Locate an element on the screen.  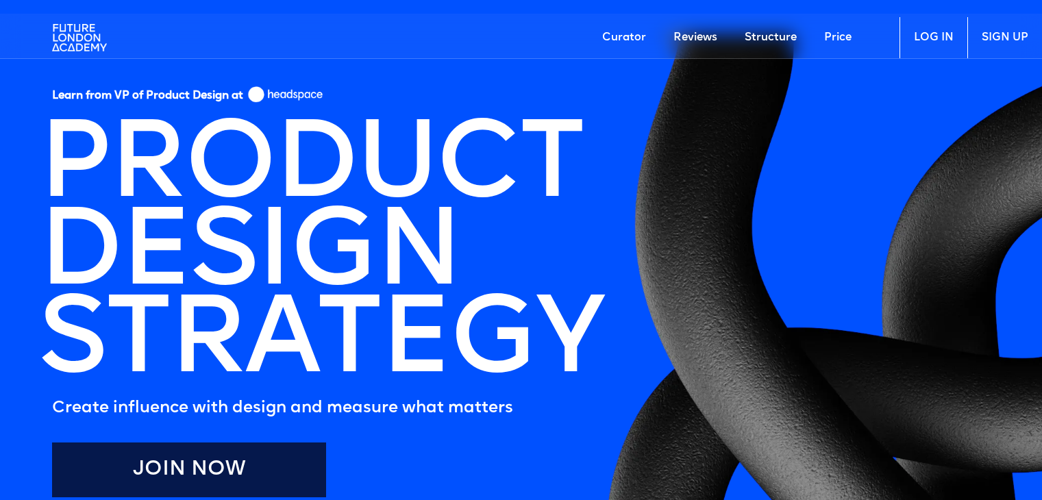
a: Price is located at coordinates (838, 38).